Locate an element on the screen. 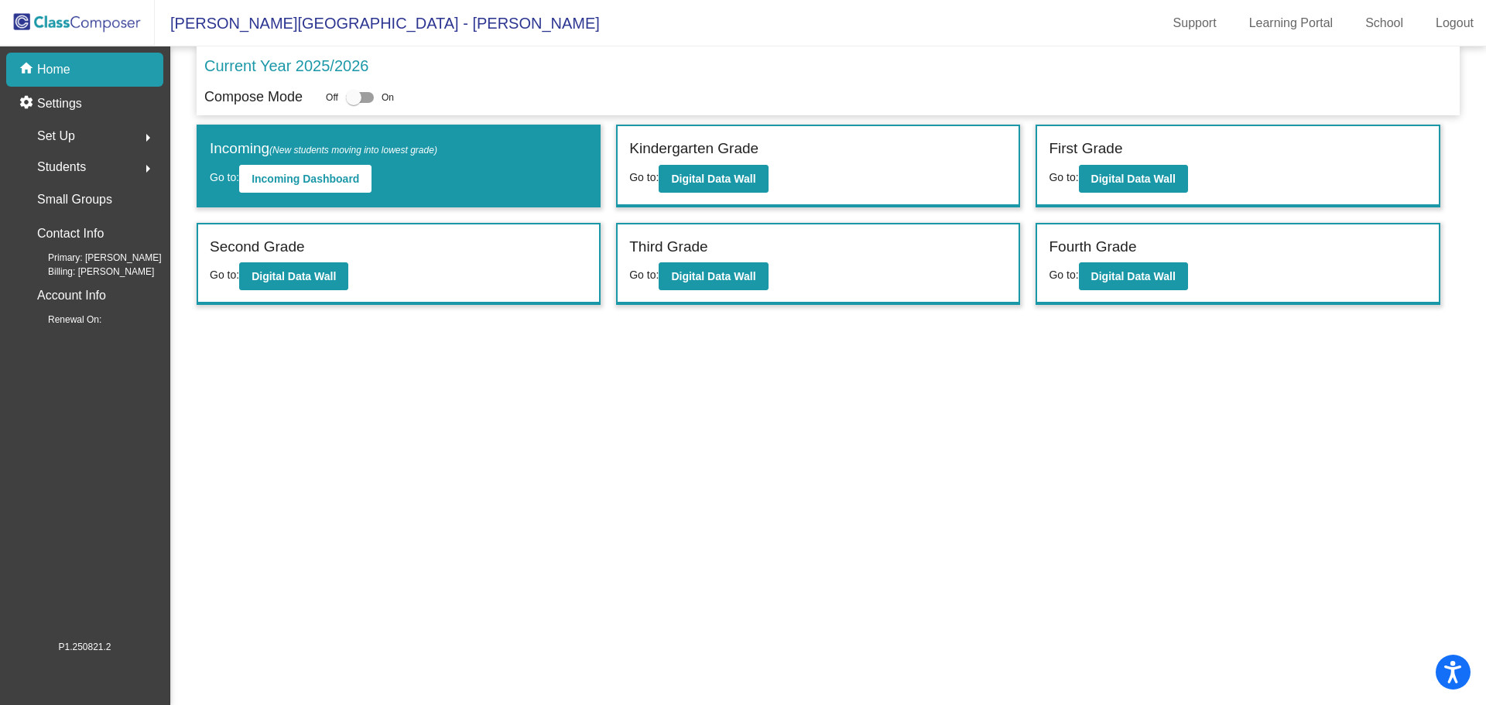 This screenshot has height=705, width=1486. span: Off is located at coordinates (332, 98).